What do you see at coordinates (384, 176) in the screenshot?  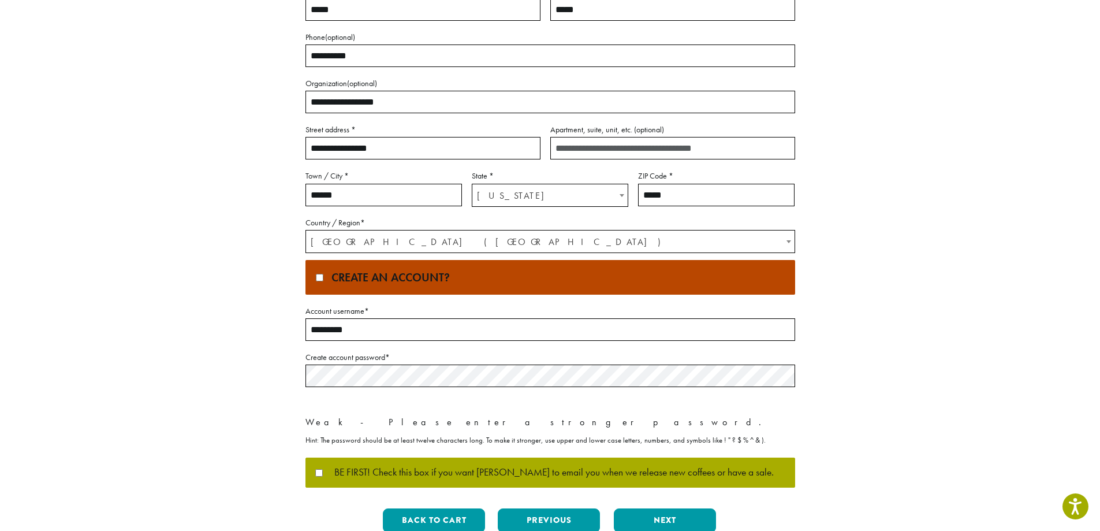 I see `label: Town / City` at bounding box center [384, 176].